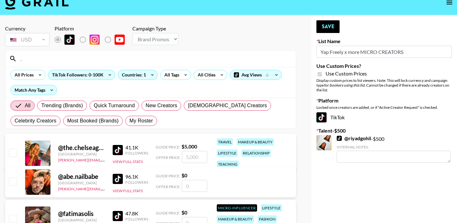 The height and width of the screenshot is (223, 457). I want to click on div: 41.1K, so click(137, 148).